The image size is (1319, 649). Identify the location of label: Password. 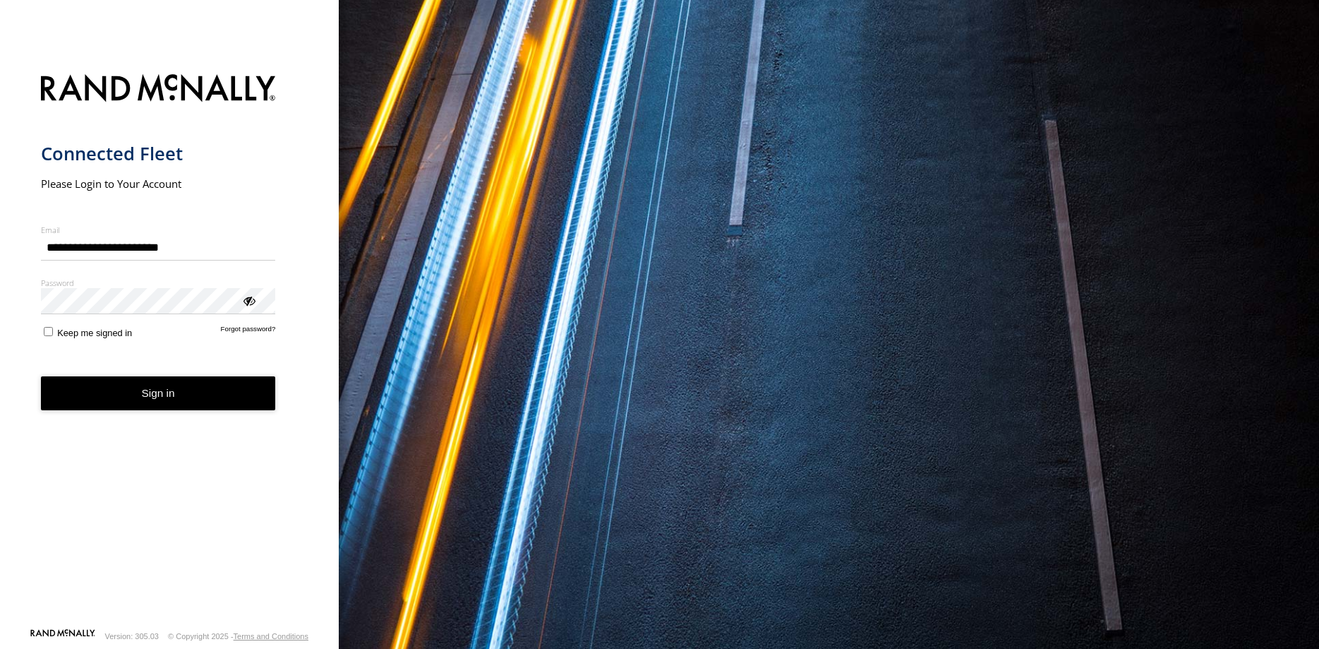
(158, 282).